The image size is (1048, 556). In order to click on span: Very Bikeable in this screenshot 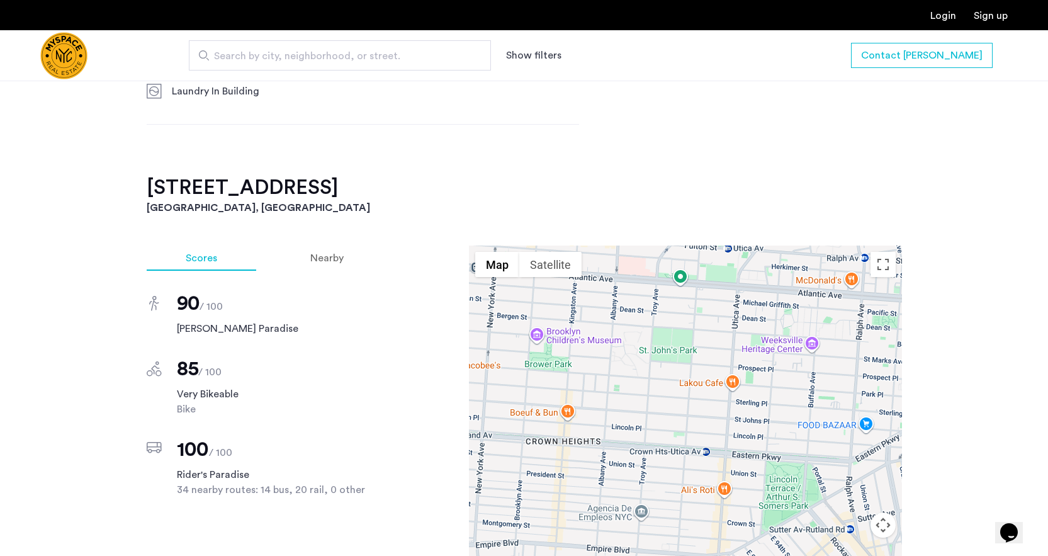, I will do `click(279, 394)`.